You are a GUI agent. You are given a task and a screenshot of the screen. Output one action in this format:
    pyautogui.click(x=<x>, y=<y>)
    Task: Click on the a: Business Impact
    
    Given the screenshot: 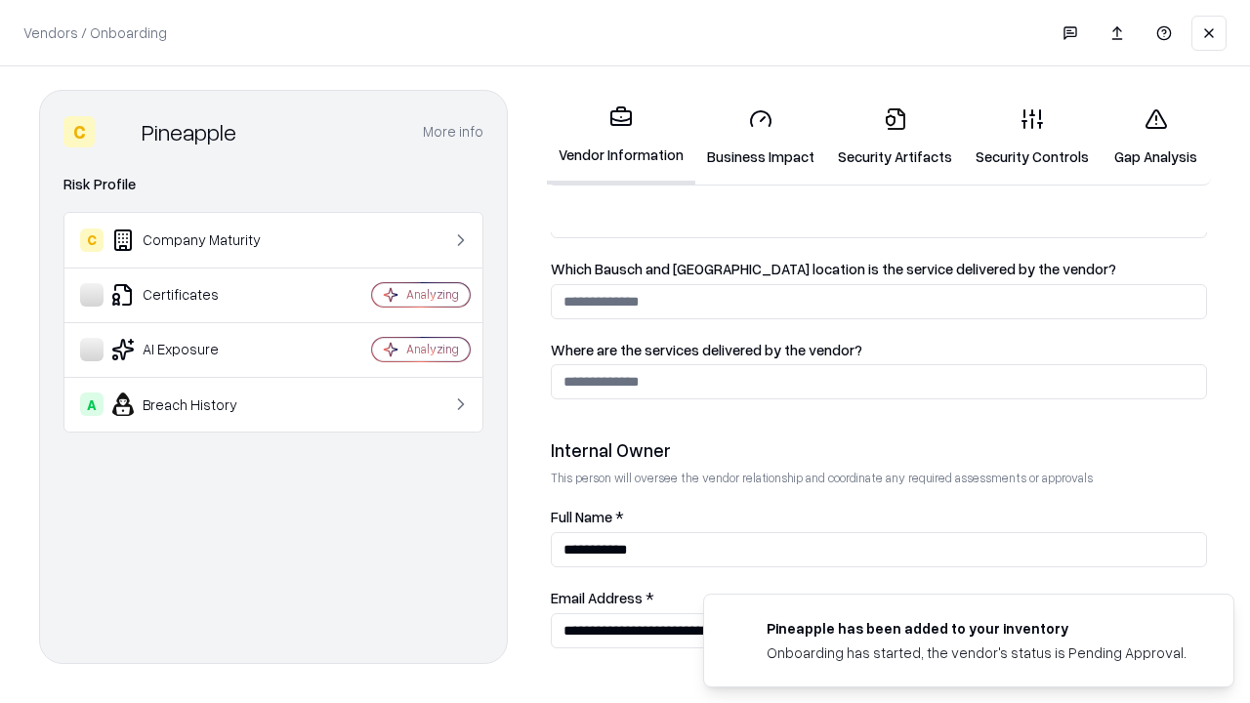 What is the action you would take?
    pyautogui.click(x=761, y=137)
    